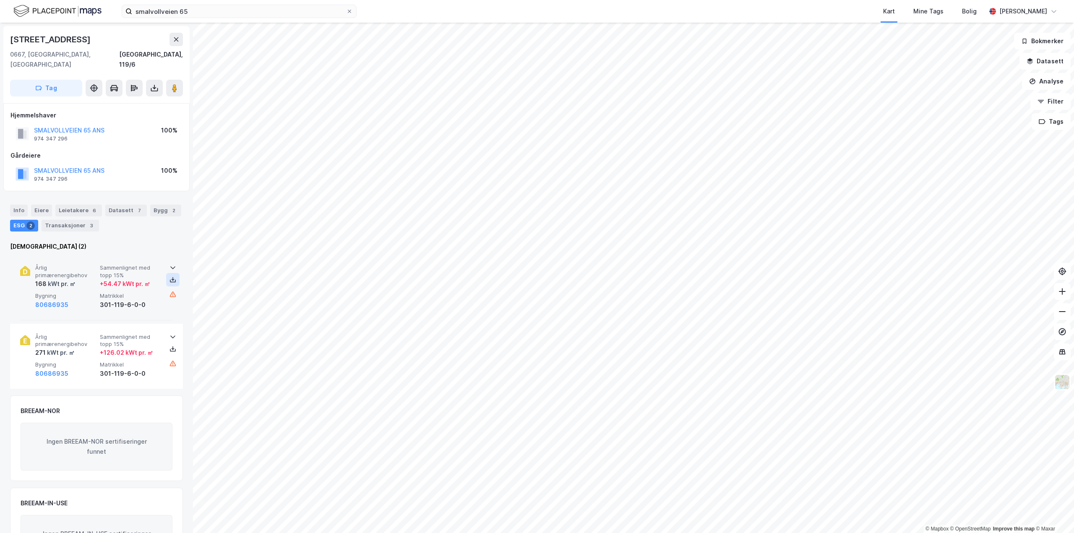 This screenshot has width=1074, height=533. Describe the element at coordinates (1050, 102) in the screenshot. I see `button: Filter` at that location.